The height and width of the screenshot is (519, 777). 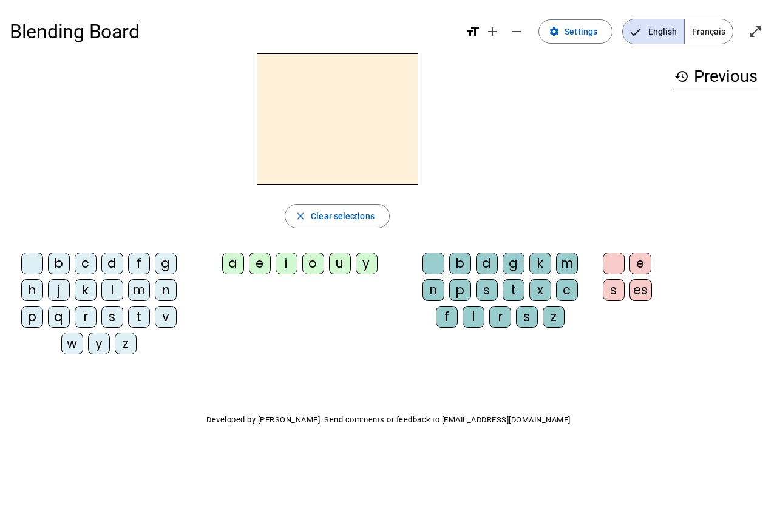 What do you see at coordinates (286, 263) in the screenshot?
I see `div: i` at bounding box center [286, 263].